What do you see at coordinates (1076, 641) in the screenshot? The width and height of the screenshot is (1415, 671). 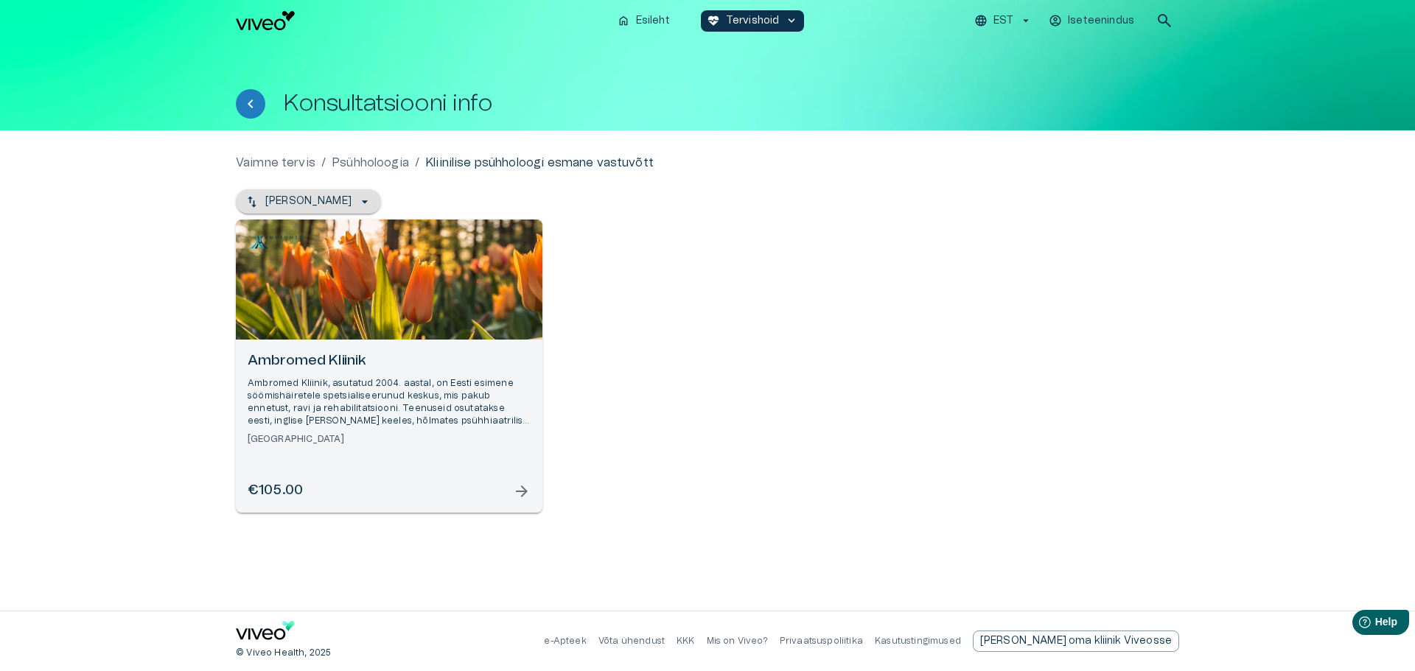 I see `a: Send email to partnership request to viveo` at bounding box center [1076, 641].